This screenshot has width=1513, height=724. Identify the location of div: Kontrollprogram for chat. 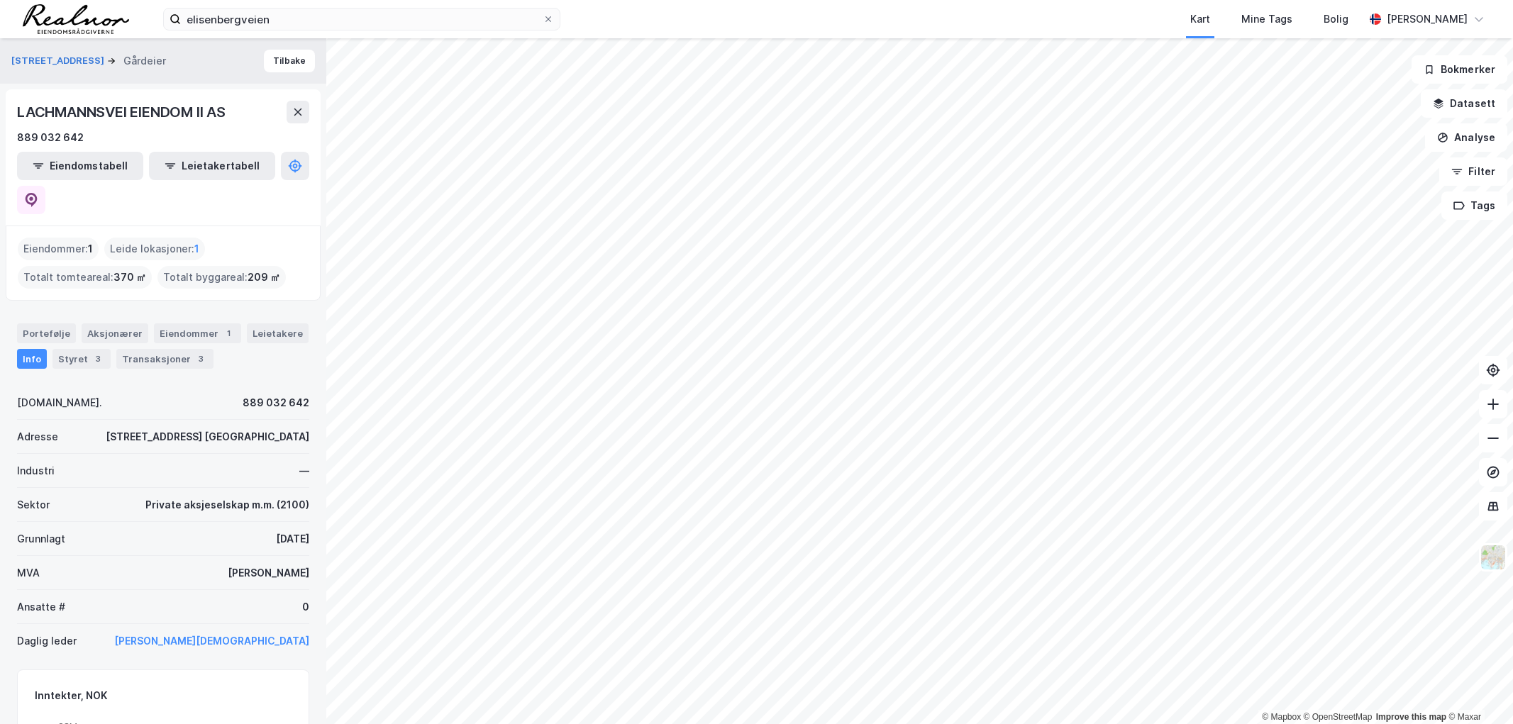
(1478, 690).